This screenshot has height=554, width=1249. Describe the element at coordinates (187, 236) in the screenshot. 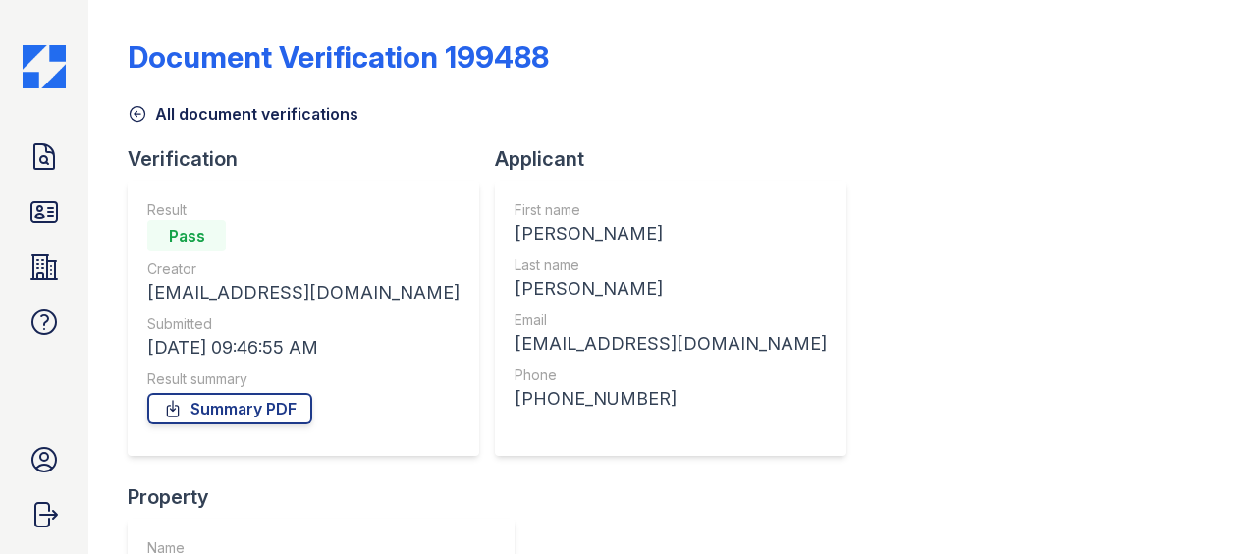

I see `div: Pass` at that location.